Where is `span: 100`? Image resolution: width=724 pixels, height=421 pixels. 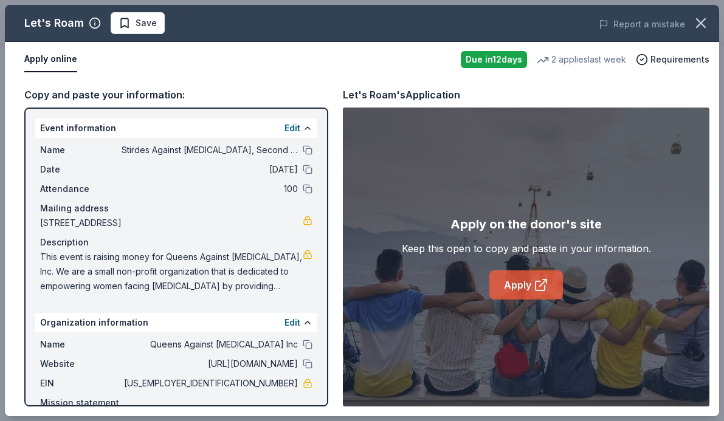 span: 100 is located at coordinates (210, 189).